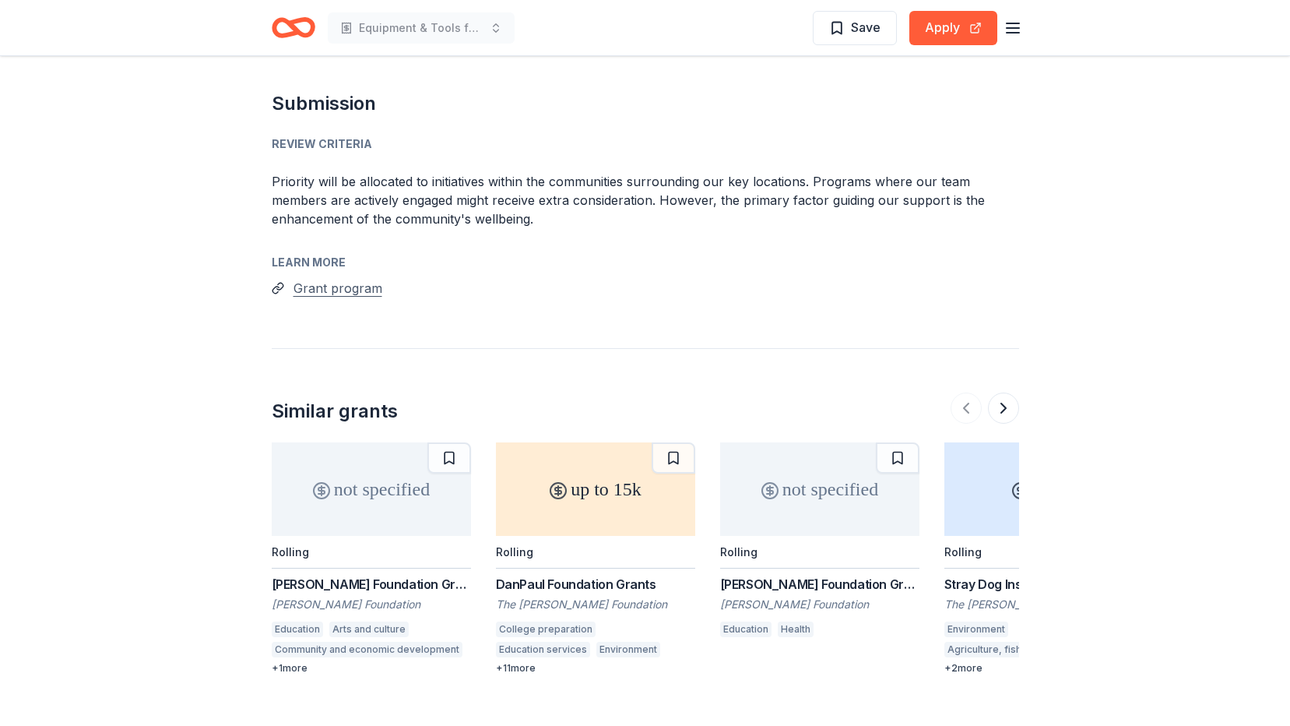 This screenshot has height=726, width=1290. I want to click on div: Review Criteria, so click(646, 144).